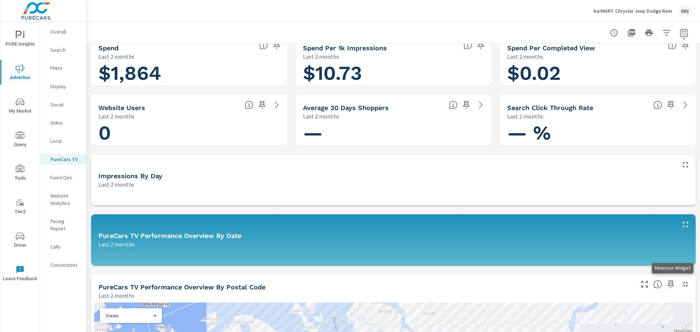 This screenshot has width=700, height=332. What do you see at coordinates (658, 285) in the screenshot?
I see `span: Understand PureCars TV performance data by postal code. Individual postal codes can be selected a...` at bounding box center [658, 285].